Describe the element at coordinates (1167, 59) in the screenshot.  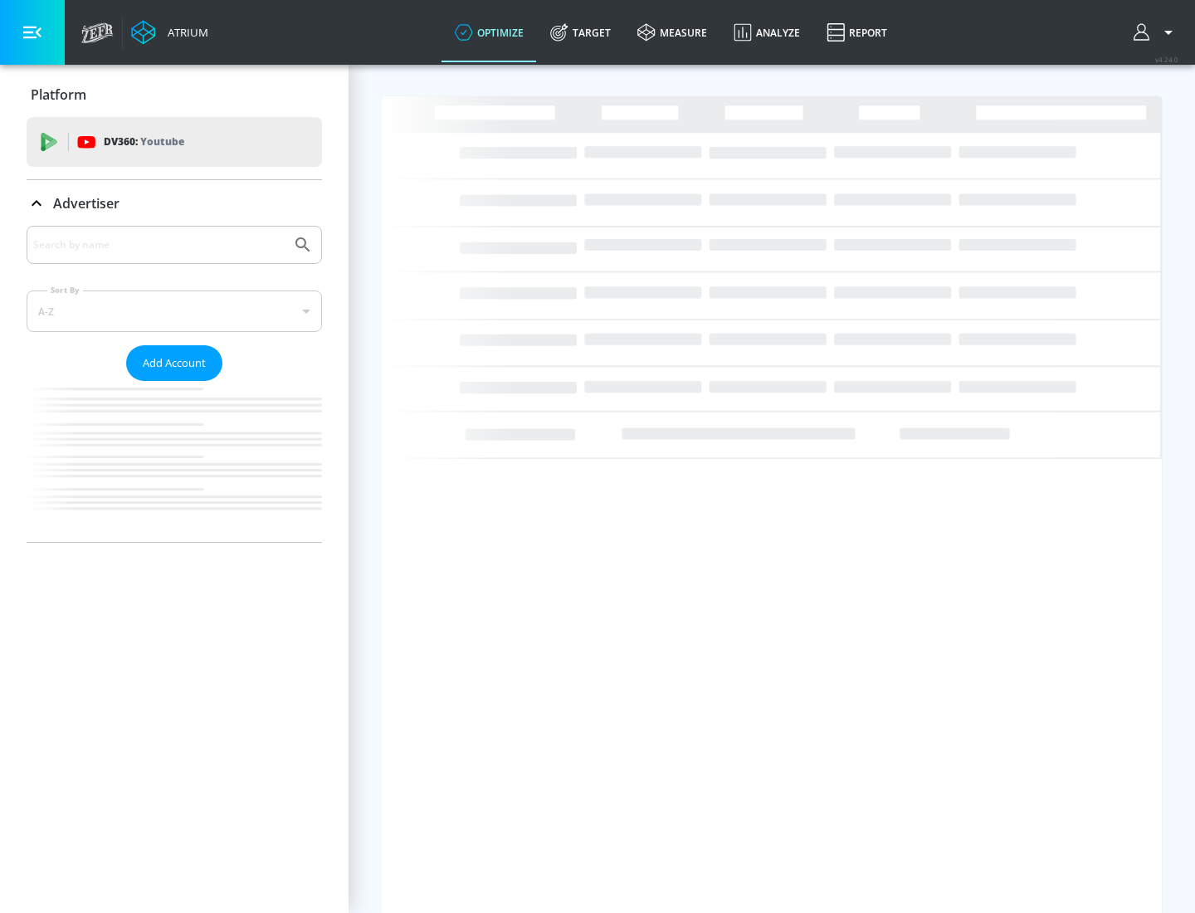
I see `span: v 4.24.0` at that location.